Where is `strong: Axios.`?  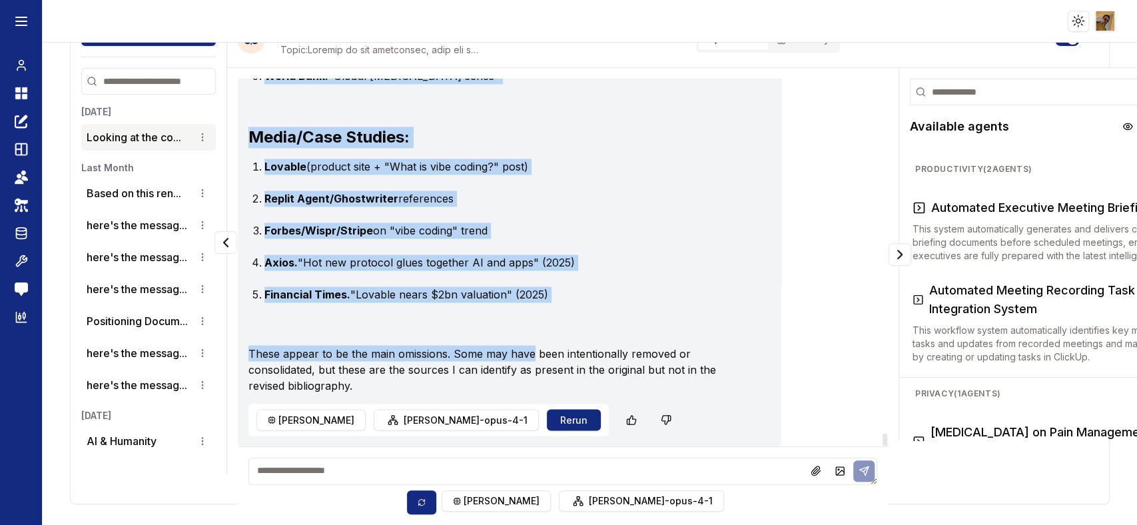 strong: Axios. is located at coordinates (281, 262).